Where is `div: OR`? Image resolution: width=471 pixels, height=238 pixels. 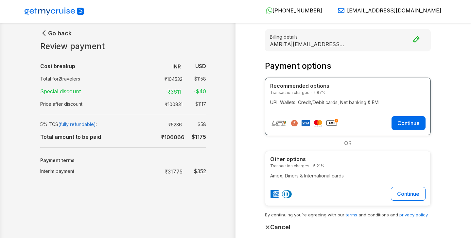 div: OR is located at coordinates (348, 143).